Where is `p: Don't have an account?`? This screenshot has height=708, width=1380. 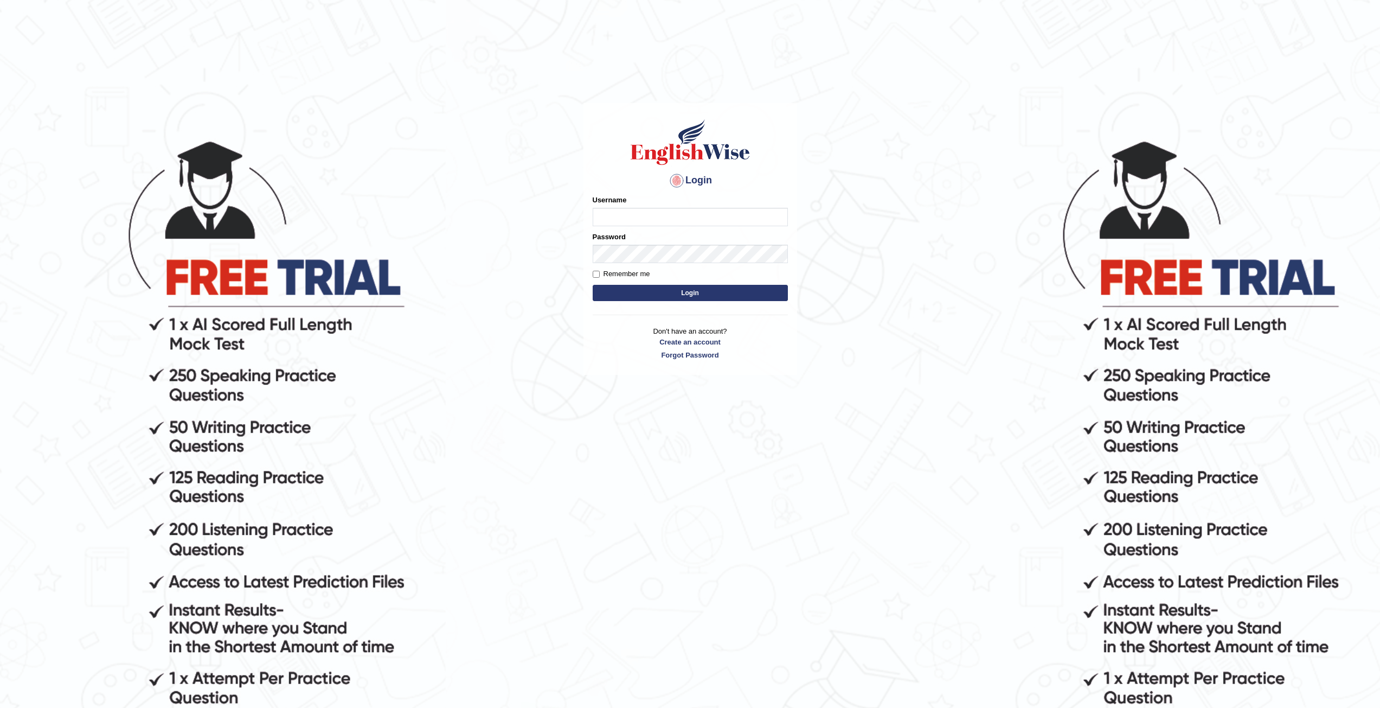 p: Don't have an account? is located at coordinates (690, 343).